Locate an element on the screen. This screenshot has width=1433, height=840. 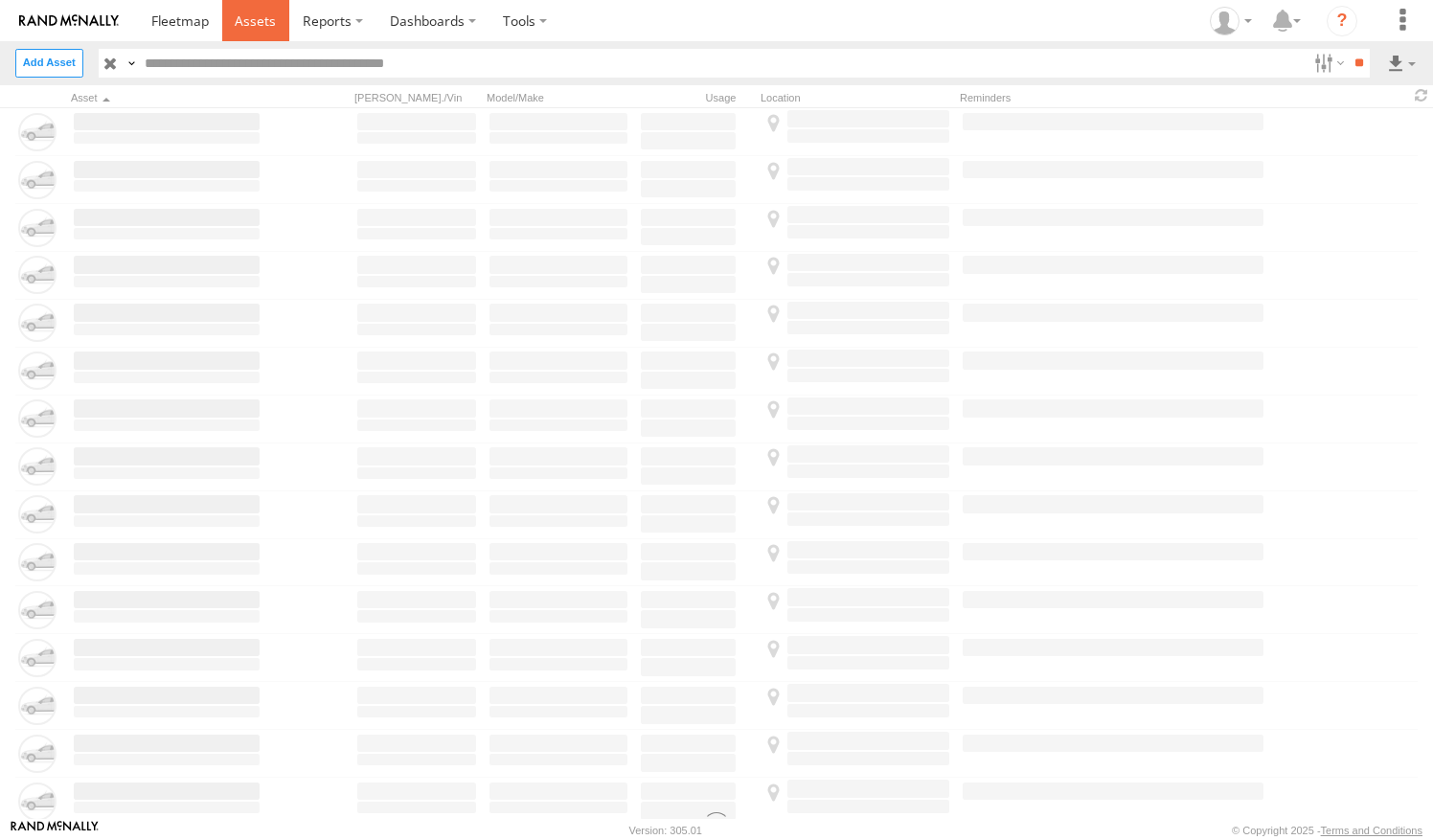
div: Version: 305.01 is located at coordinates (666, 830).